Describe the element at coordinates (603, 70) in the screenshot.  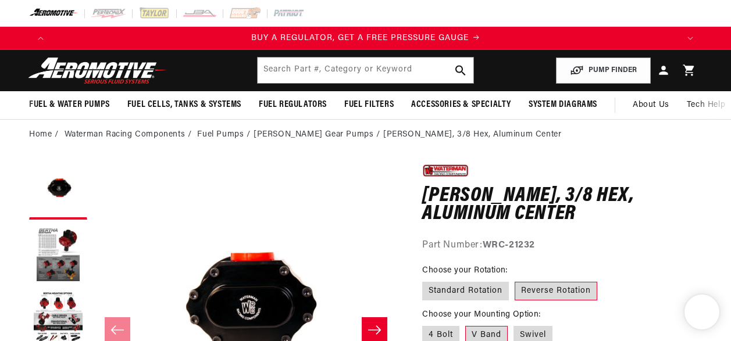
I see `button: PUMP FINDER` at that location.